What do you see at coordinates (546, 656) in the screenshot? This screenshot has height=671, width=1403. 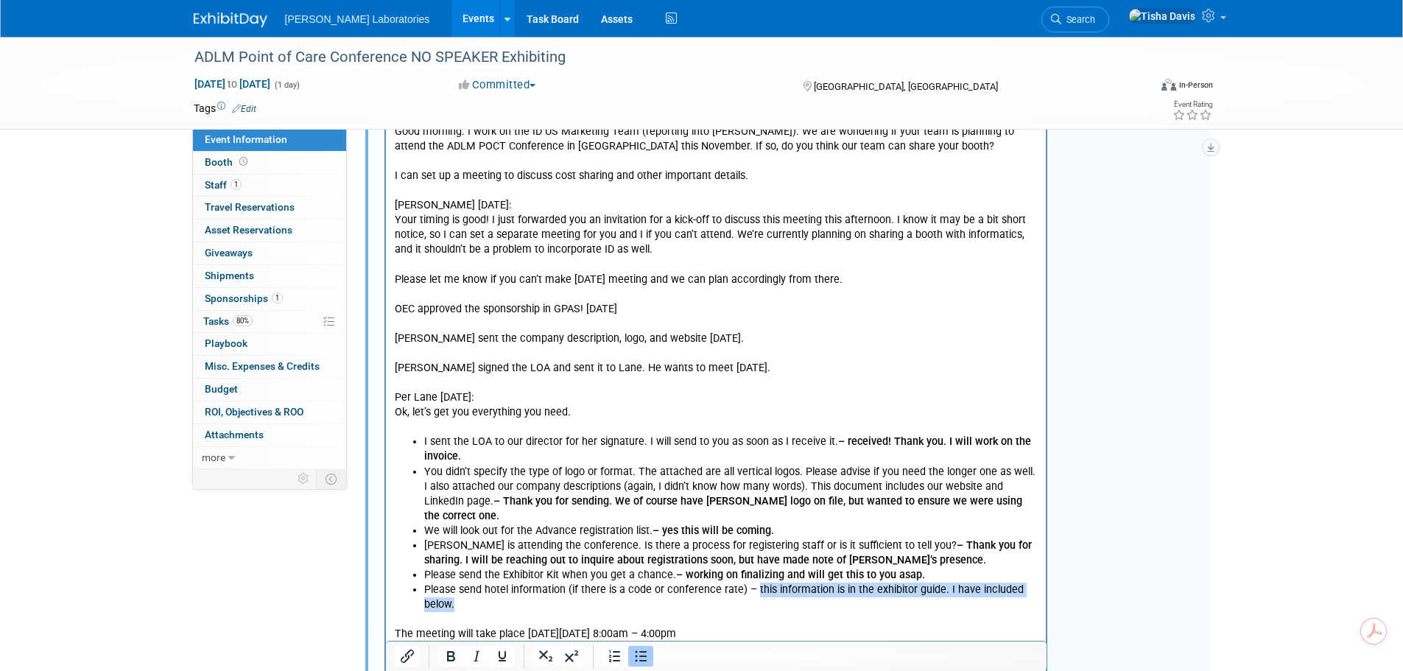 I see `button: Subscript` at bounding box center [546, 656].